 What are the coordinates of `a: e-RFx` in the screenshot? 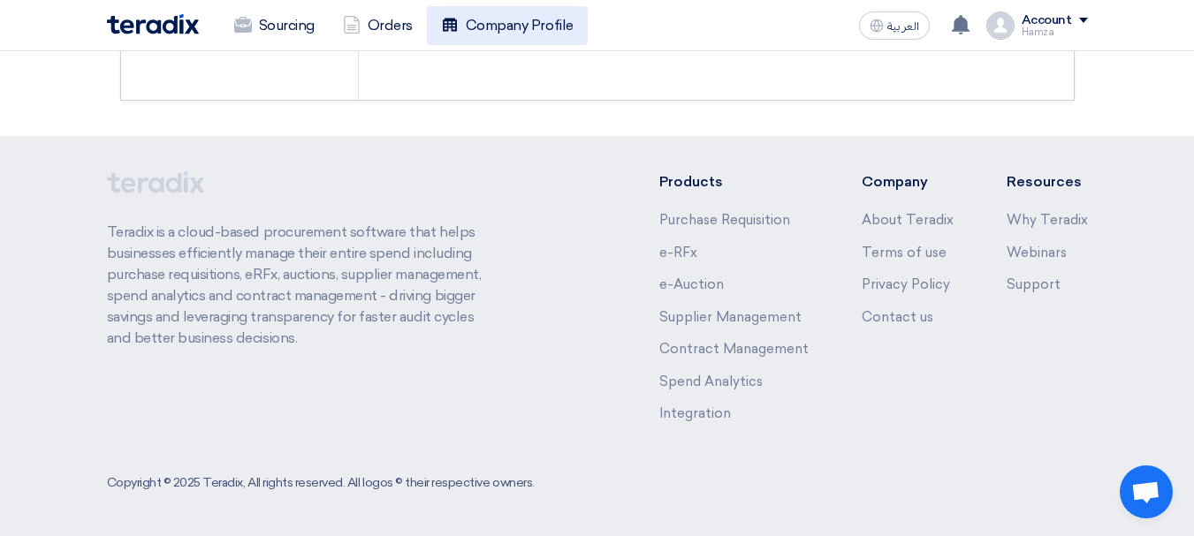 It's located at (678, 253).